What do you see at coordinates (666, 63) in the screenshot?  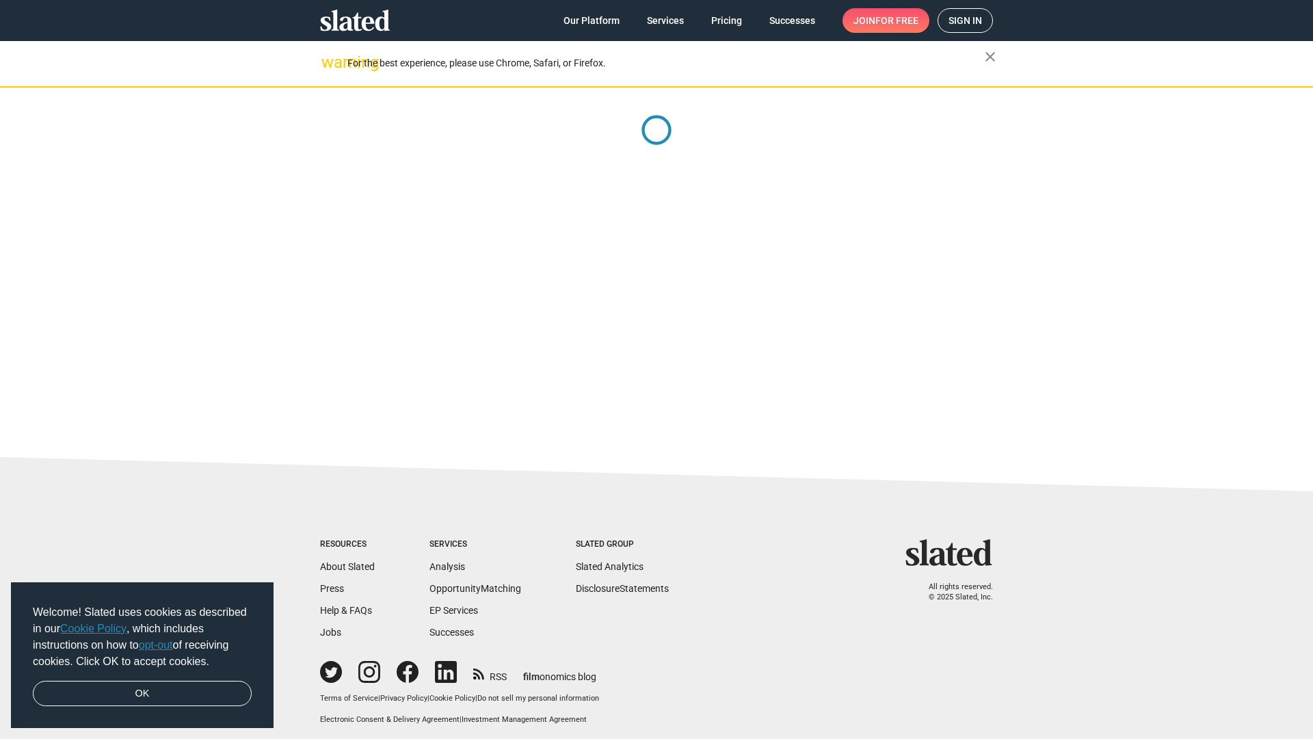 I see `div: For the best experience, please use Chrome, Safari, or Firefox.` at bounding box center [666, 63].